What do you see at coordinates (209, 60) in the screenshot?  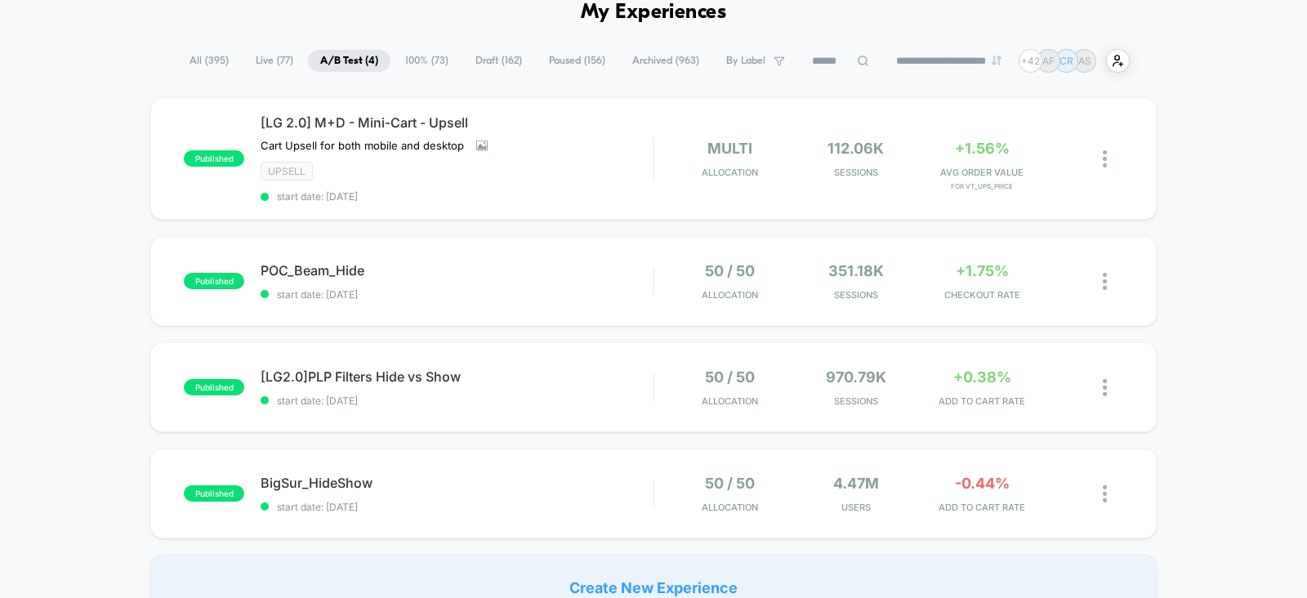 I see `span: All ( 395 )` at bounding box center [209, 60].